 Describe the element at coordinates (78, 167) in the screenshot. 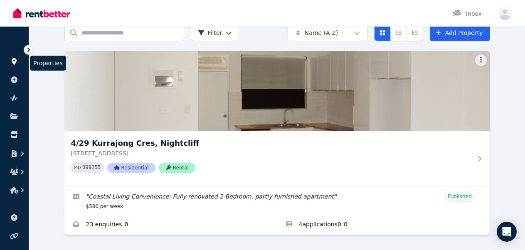

I see `small: PID` at that location.